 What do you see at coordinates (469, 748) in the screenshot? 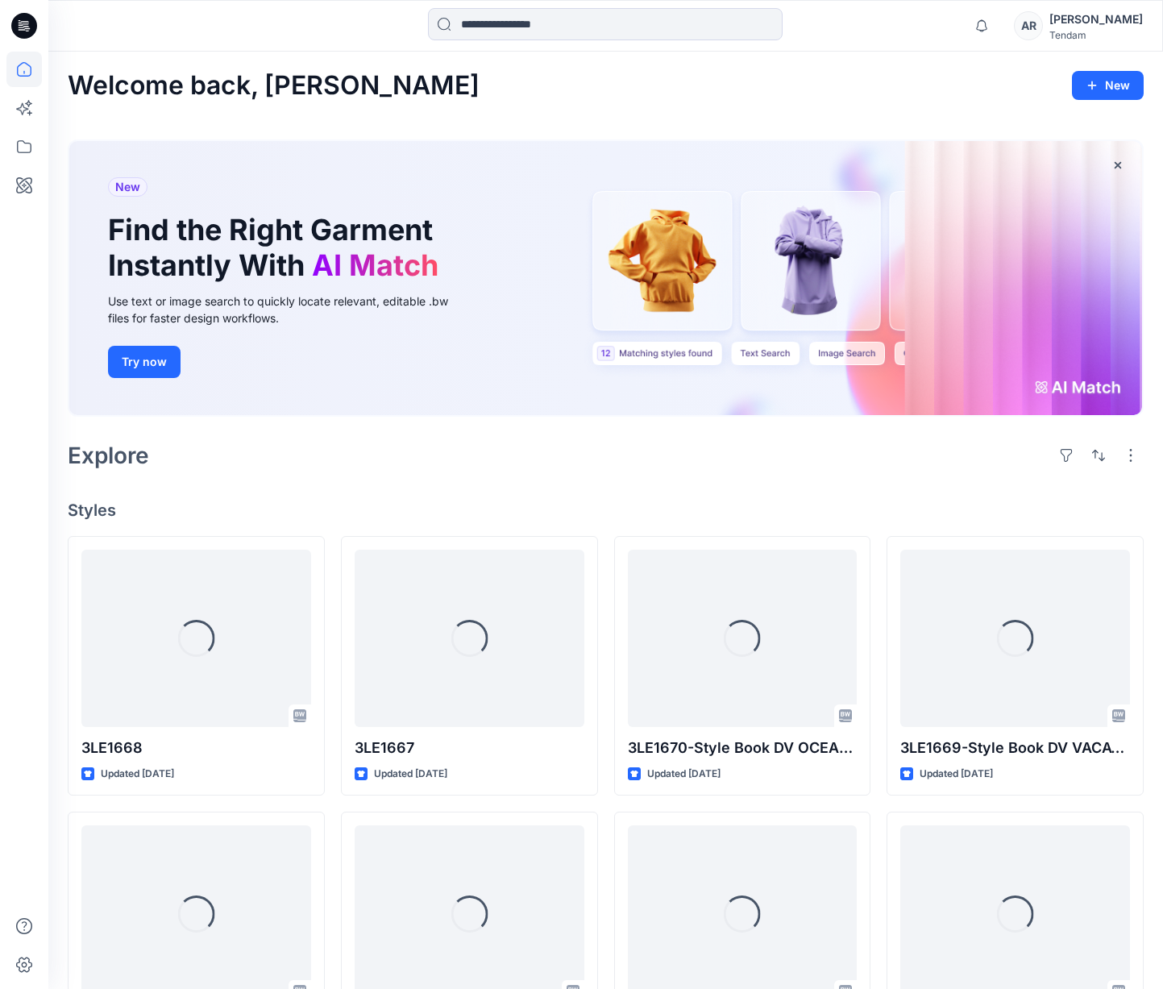
I see `p: 3LE1667` at bounding box center [469, 748].